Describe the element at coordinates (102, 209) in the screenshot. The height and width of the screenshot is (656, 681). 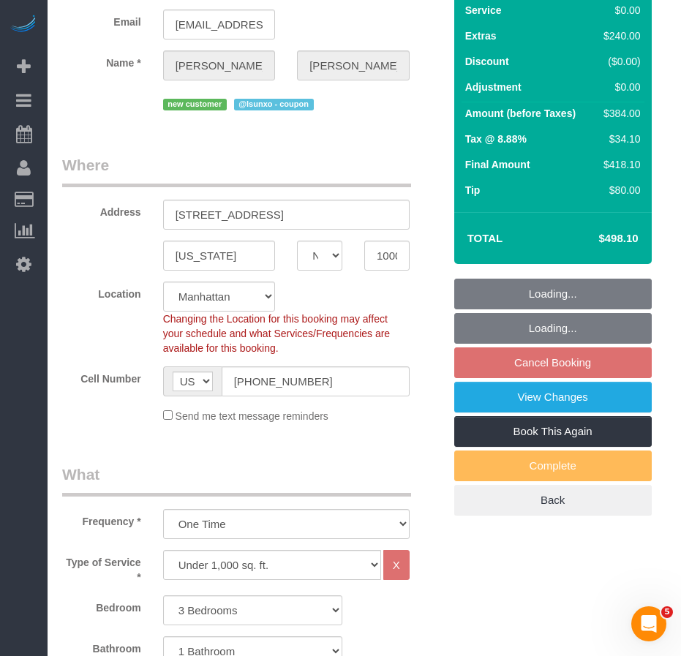
I see `label: Address` at that location.